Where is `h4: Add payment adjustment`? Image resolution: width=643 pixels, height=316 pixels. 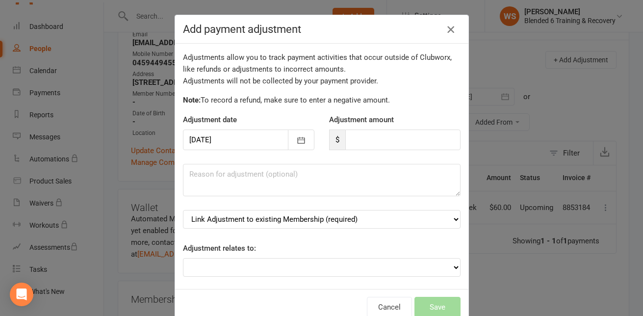
h4: Add payment adjustment is located at coordinates (322, 29).